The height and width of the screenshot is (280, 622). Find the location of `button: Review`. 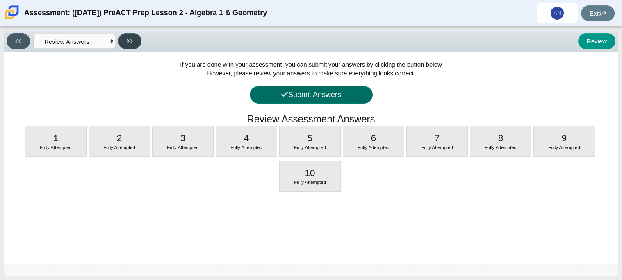

button: Review is located at coordinates (596, 41).